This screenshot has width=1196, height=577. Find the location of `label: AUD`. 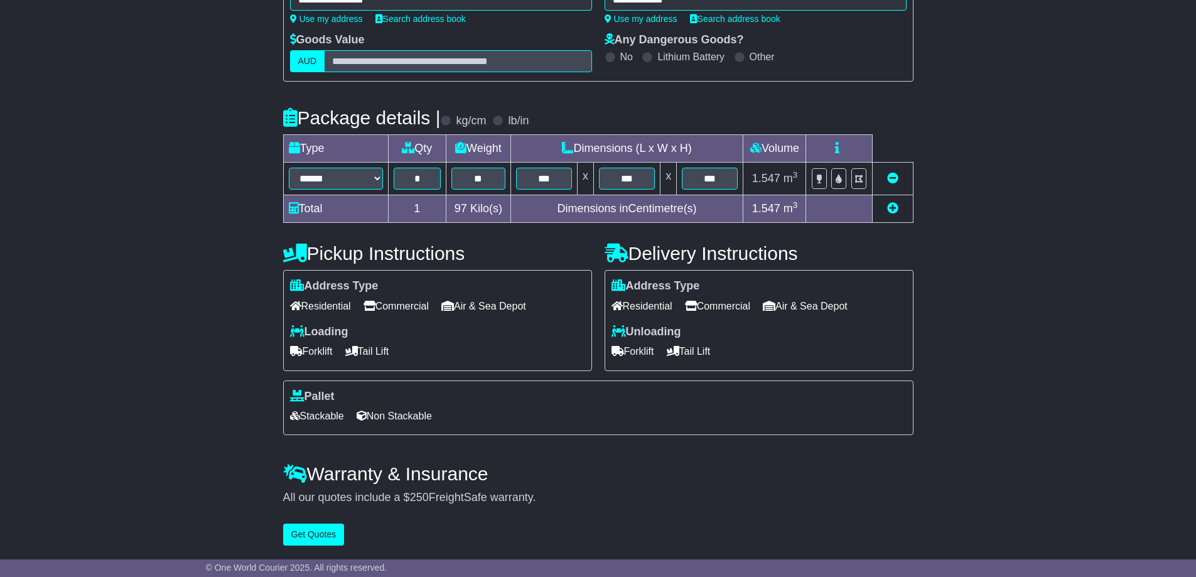

label: AUD is located at coordinates (308, 61).